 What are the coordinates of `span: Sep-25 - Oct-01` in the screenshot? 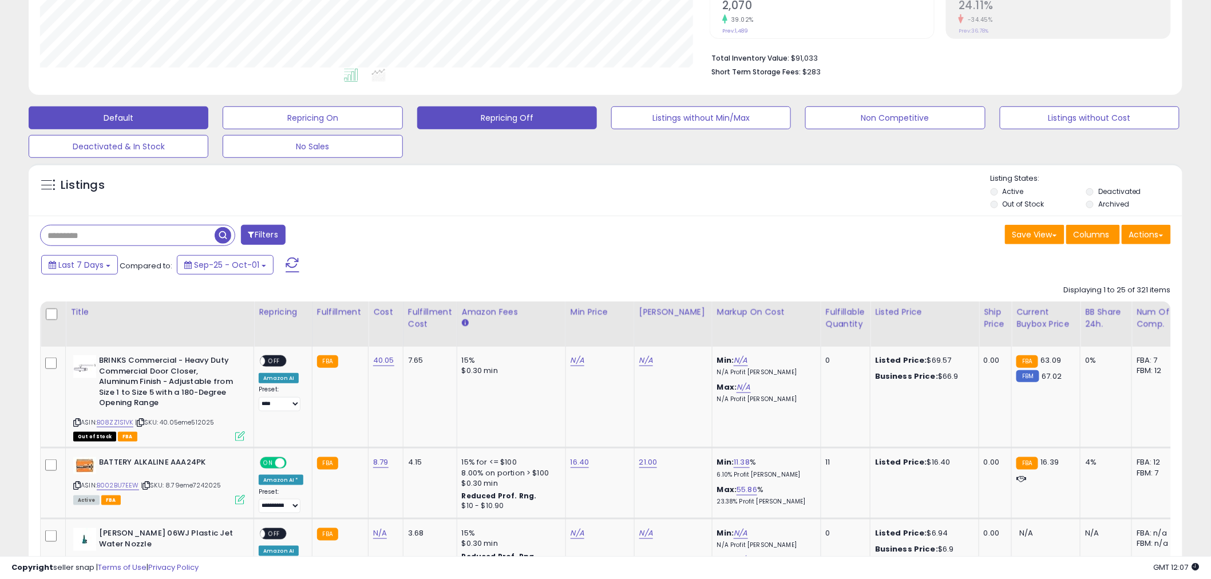 It's located at (227, 265).